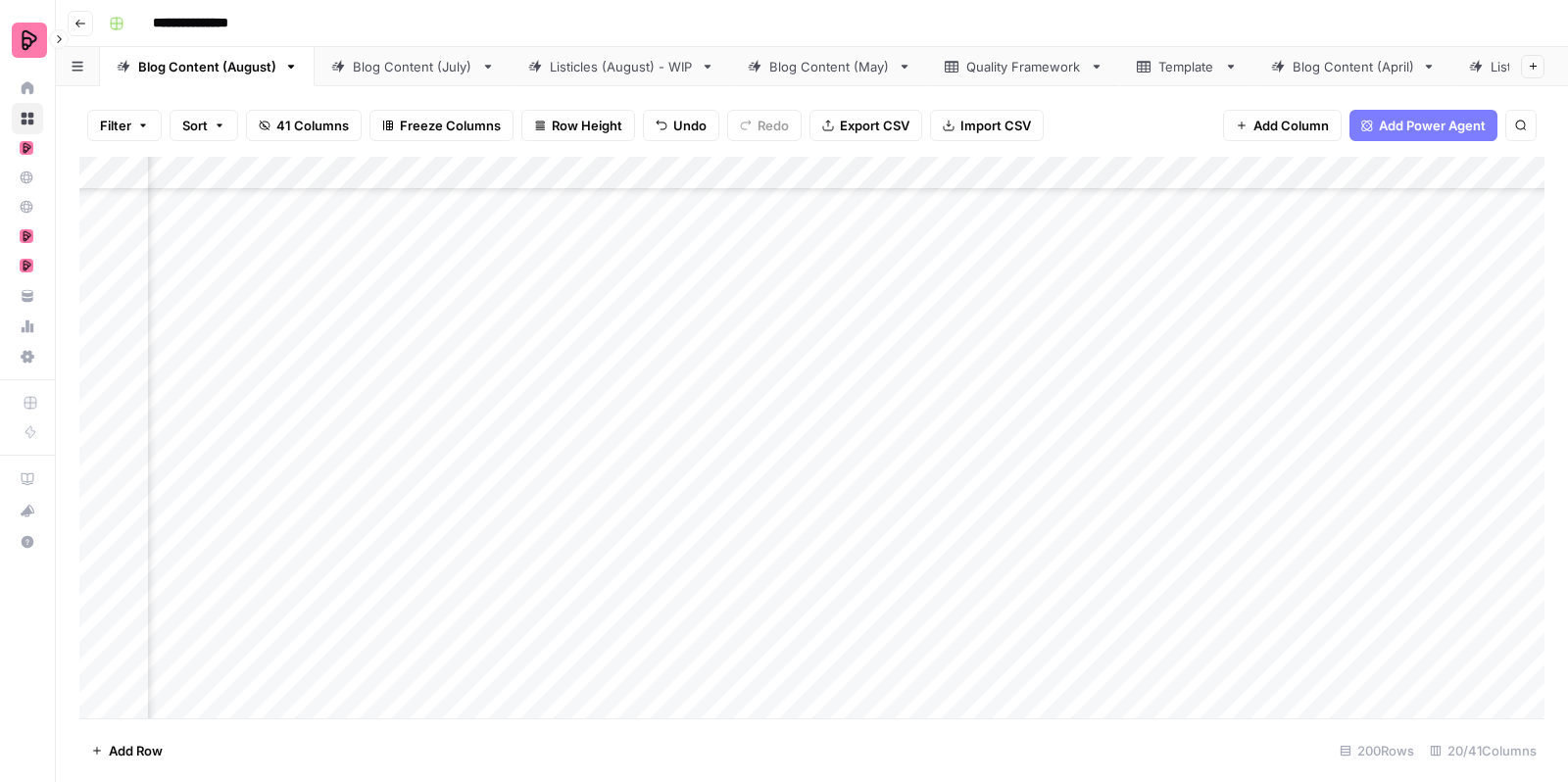 The image size is (1568, 782). I want to click on button: Import CSV, so click(987, 125).